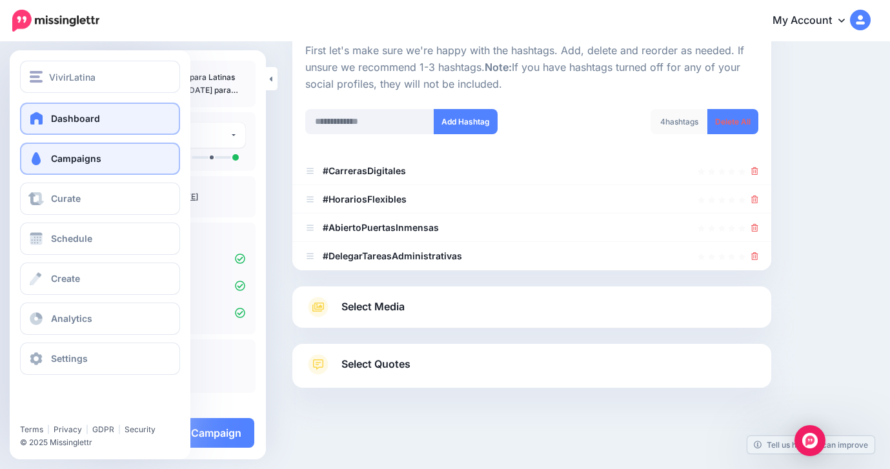 The width and height of the screenshot is (890, 469). Describe the element at coordinates (679, 121) in the screenshot. I see `div: hashtags` at that location.